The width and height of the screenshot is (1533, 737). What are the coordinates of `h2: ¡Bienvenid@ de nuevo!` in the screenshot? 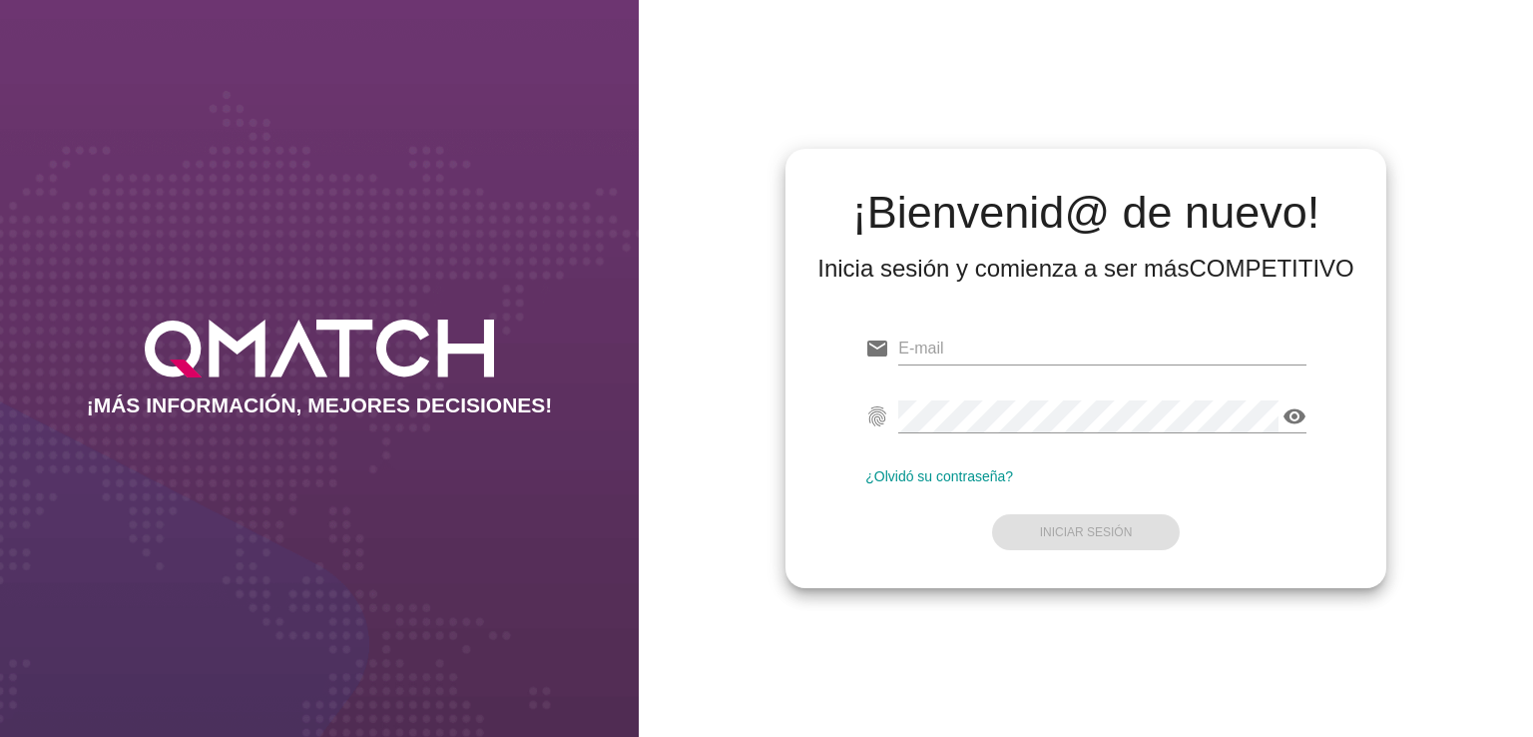 It's located at (1086, 213).